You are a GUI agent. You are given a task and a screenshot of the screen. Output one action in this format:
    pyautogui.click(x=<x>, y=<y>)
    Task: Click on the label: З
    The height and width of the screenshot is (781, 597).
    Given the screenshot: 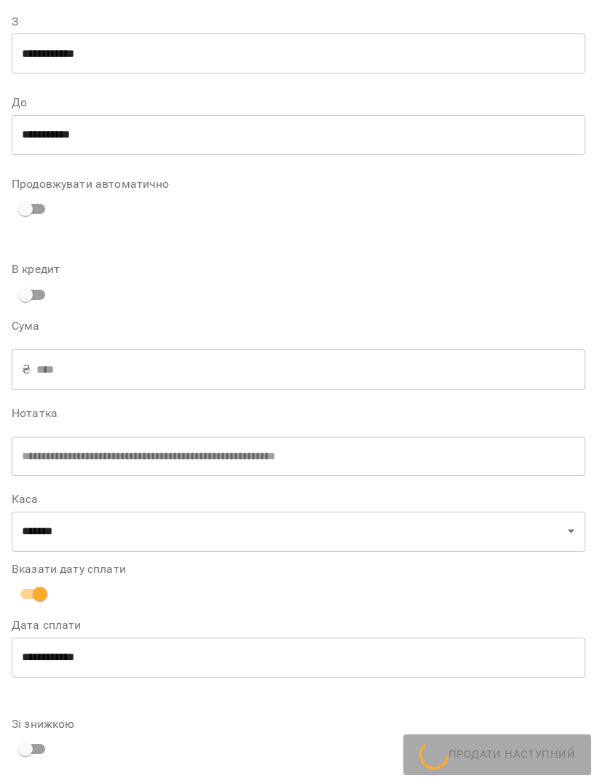 What is the action you would take?
    pyautogui.click(x=298, y=22)
    